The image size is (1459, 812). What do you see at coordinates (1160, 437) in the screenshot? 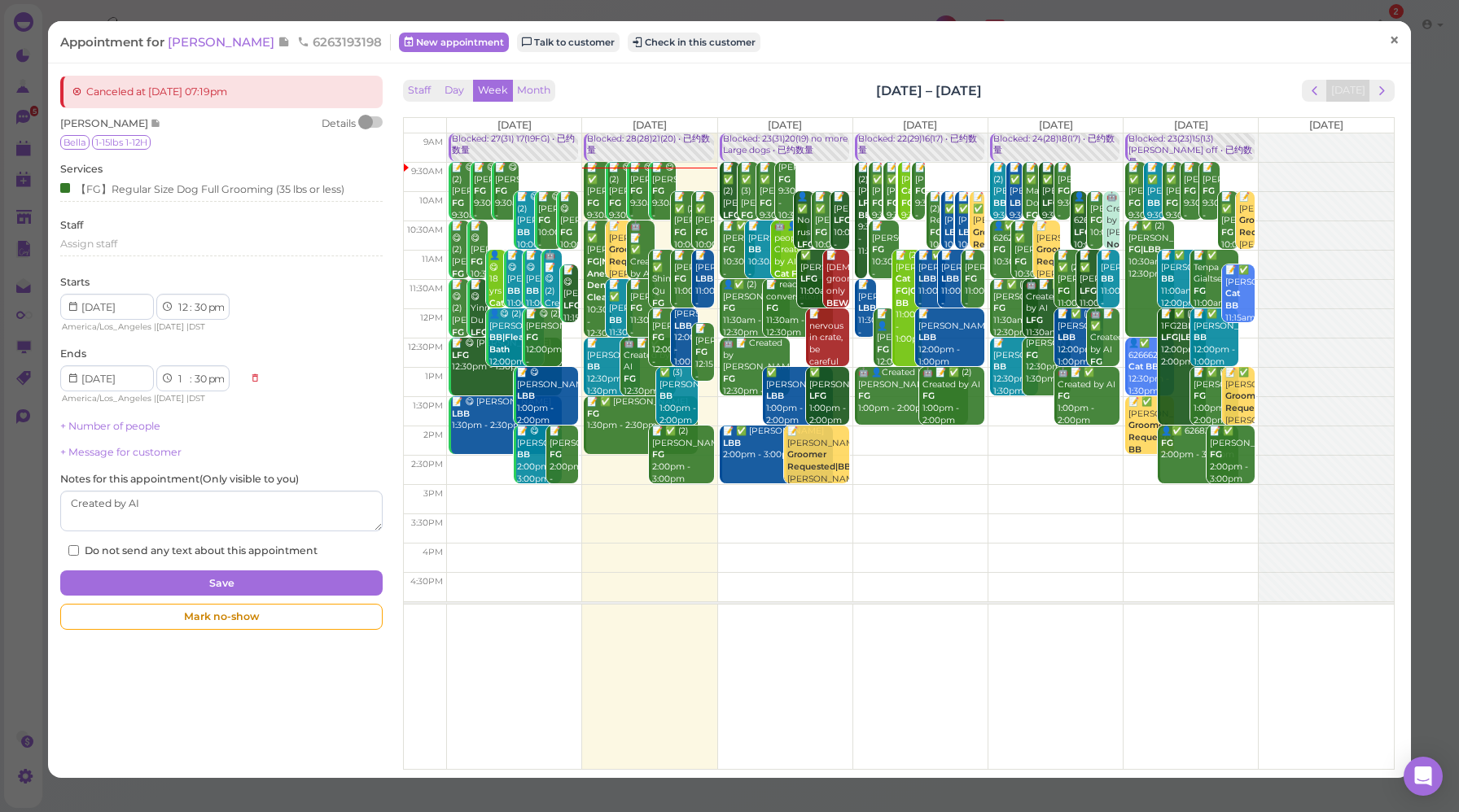
I see `b: Groomer Requested|Cat BB` at bounding box center [1160, 437].